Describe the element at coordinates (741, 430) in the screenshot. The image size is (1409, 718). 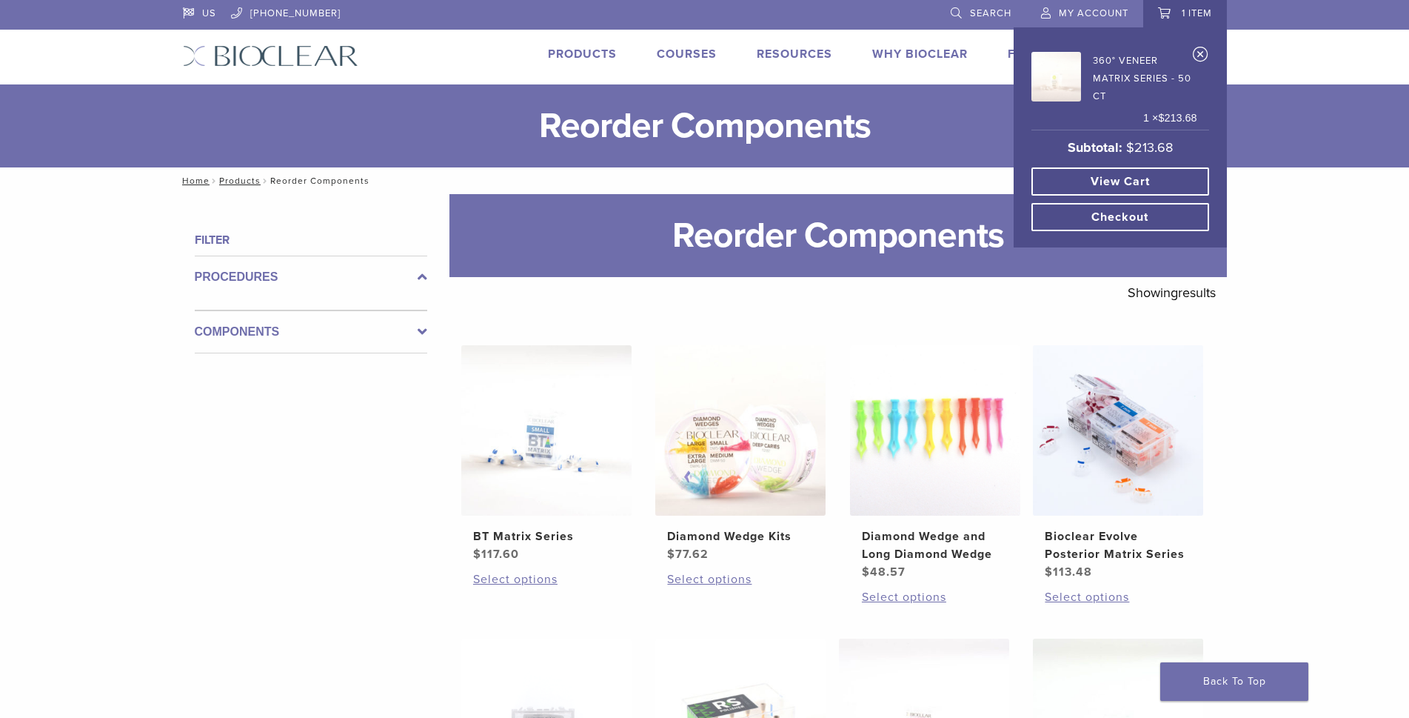
I see `img: Diamond Wedge Kits` at that location.